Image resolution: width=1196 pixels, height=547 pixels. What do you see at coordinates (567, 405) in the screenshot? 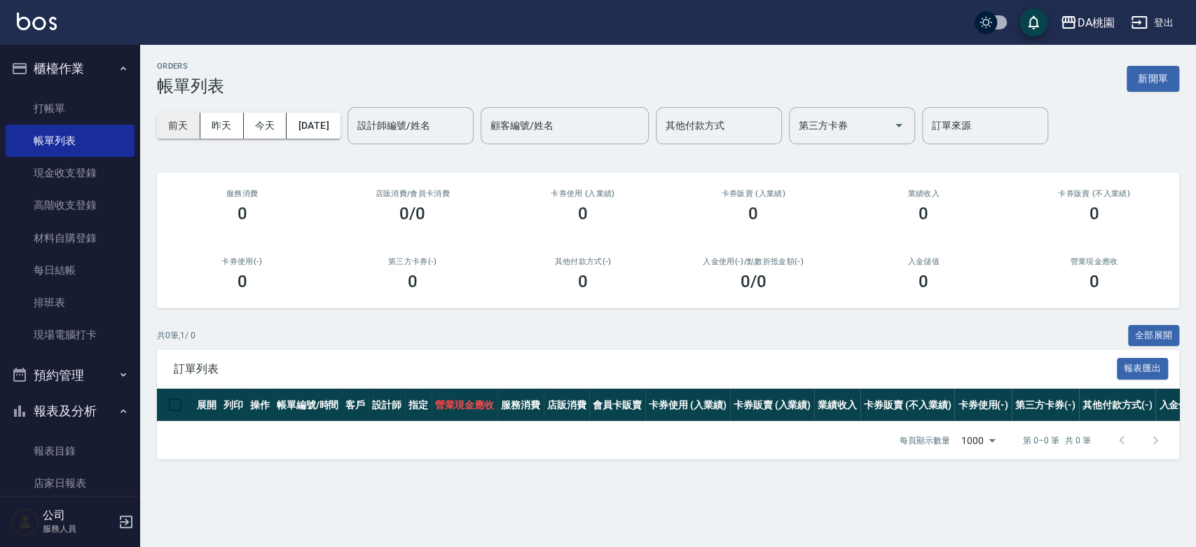
I see `th: 店販消費` at bounding box center [567, 405].